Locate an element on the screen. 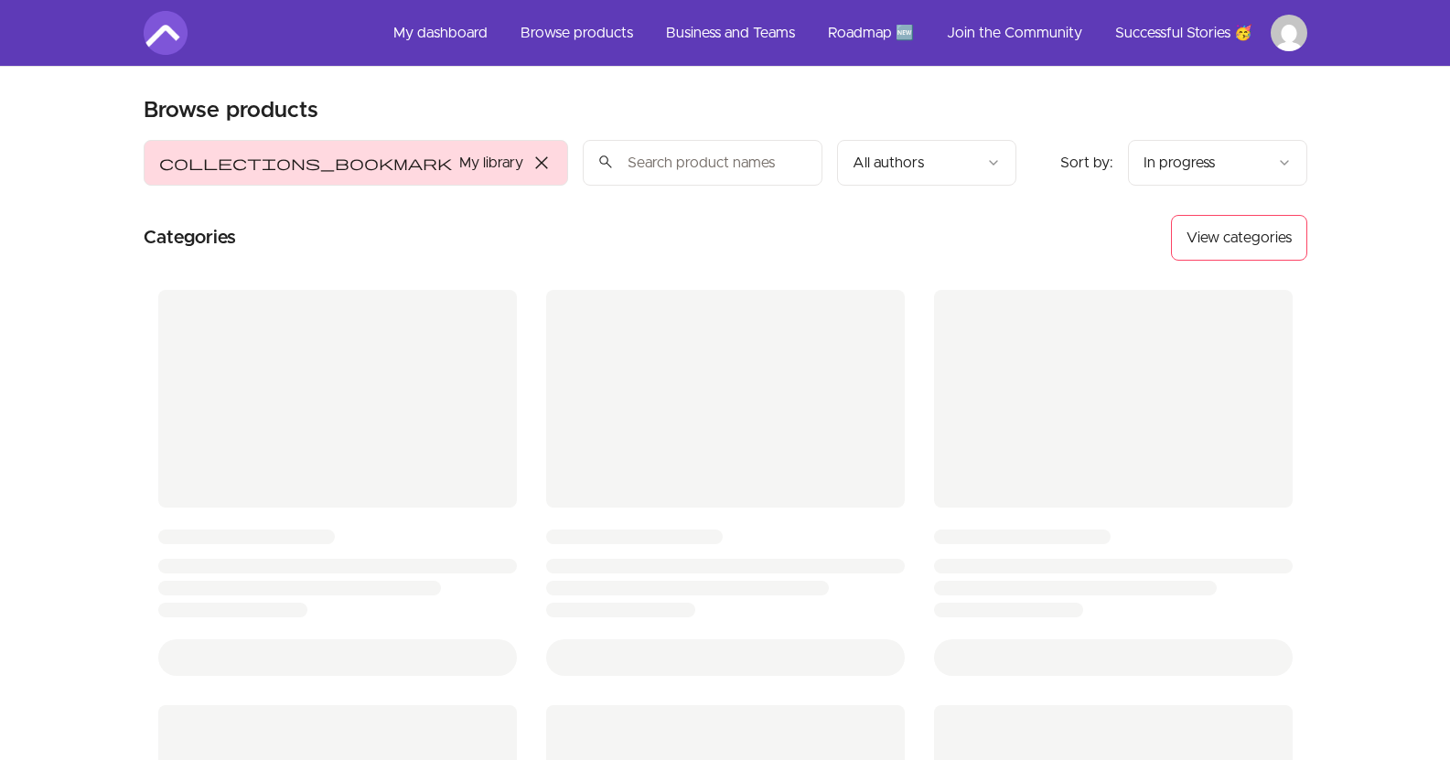 The height and width of the screenshot is (760, 1450). img: Amigoscode logo is located at coordinates (166, 33).